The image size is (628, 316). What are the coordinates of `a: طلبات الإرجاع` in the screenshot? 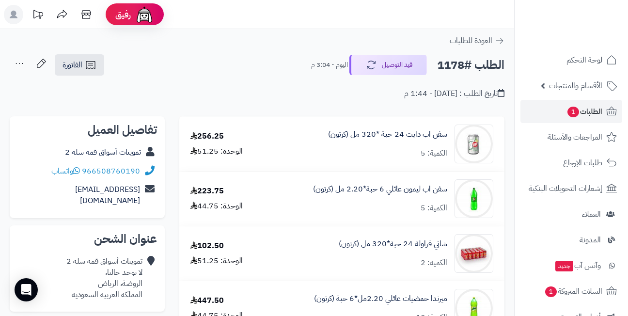 It's located at (571, 163).